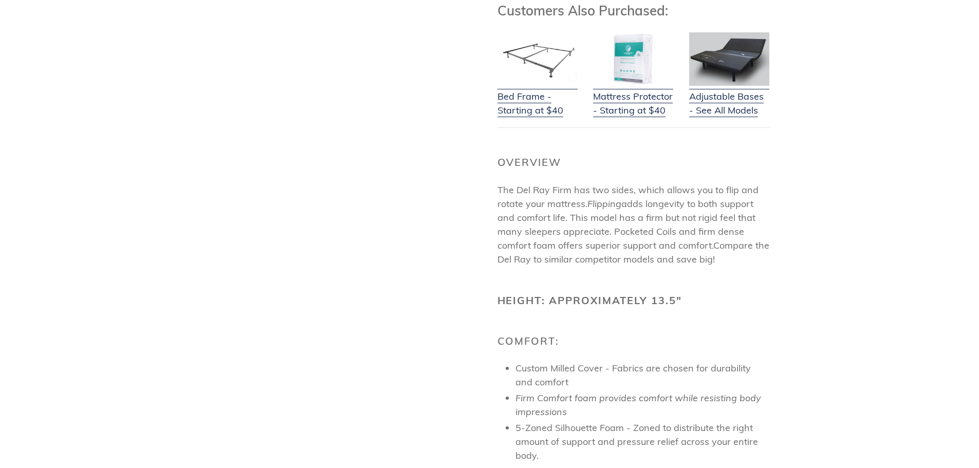 Image resolution: width=979 pixels, height=468 pixels. What do you see at coordinates (538, 59) in the screenshot?
I see `img: Bed Frame` at bounding box center [538, 59].